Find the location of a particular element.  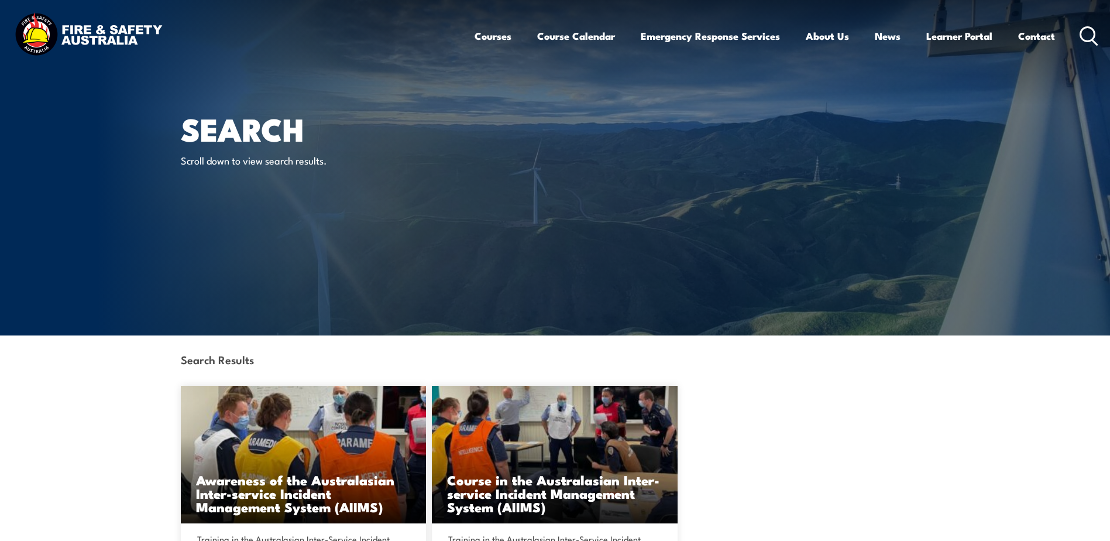

a: Learner Portal is located at coordinates (959, 36).